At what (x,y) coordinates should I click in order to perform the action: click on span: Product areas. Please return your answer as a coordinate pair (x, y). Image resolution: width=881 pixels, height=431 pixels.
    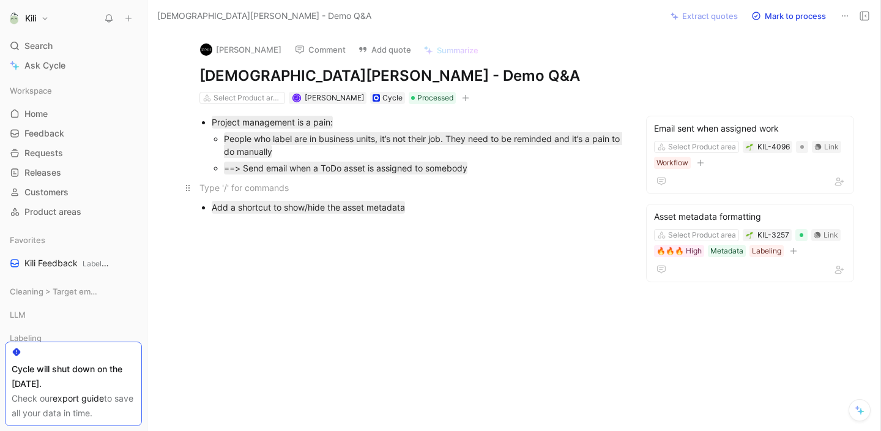
    Looking at the image, I should click on (53, 212).